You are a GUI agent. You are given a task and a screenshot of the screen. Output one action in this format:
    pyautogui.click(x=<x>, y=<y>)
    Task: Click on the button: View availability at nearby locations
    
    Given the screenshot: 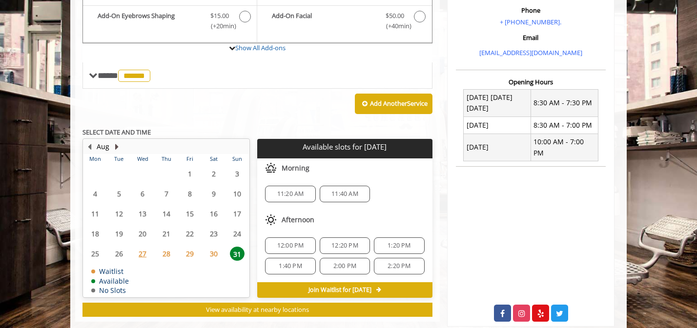 What is the action you would take?
    pyautogui.click(x=257, y=310)
    